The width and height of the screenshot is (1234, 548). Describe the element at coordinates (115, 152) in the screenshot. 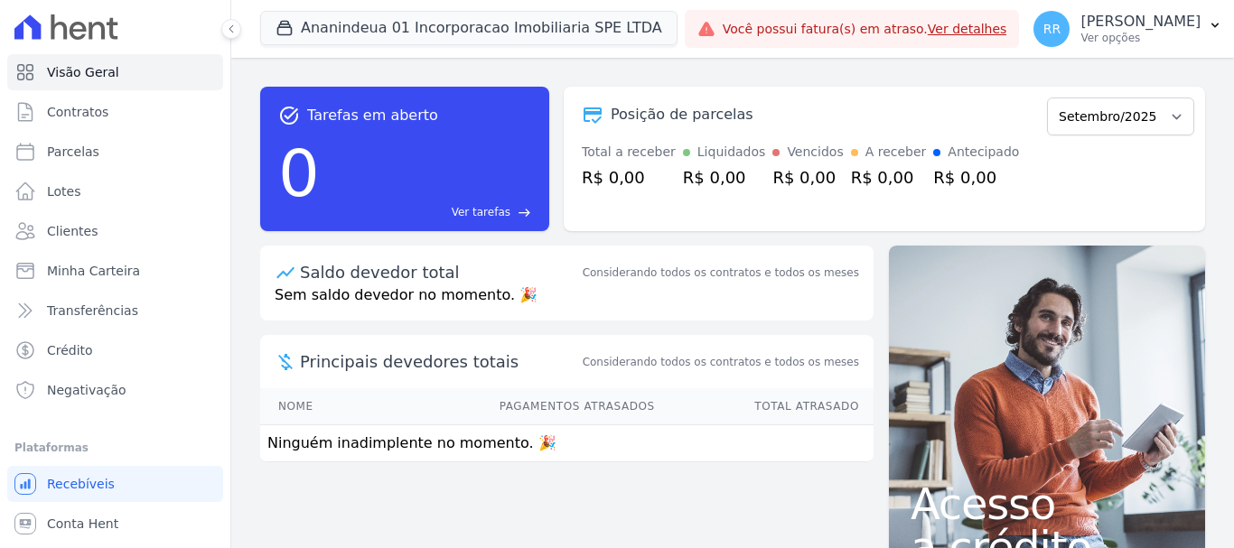

I see `a: Parcelas` at that location.